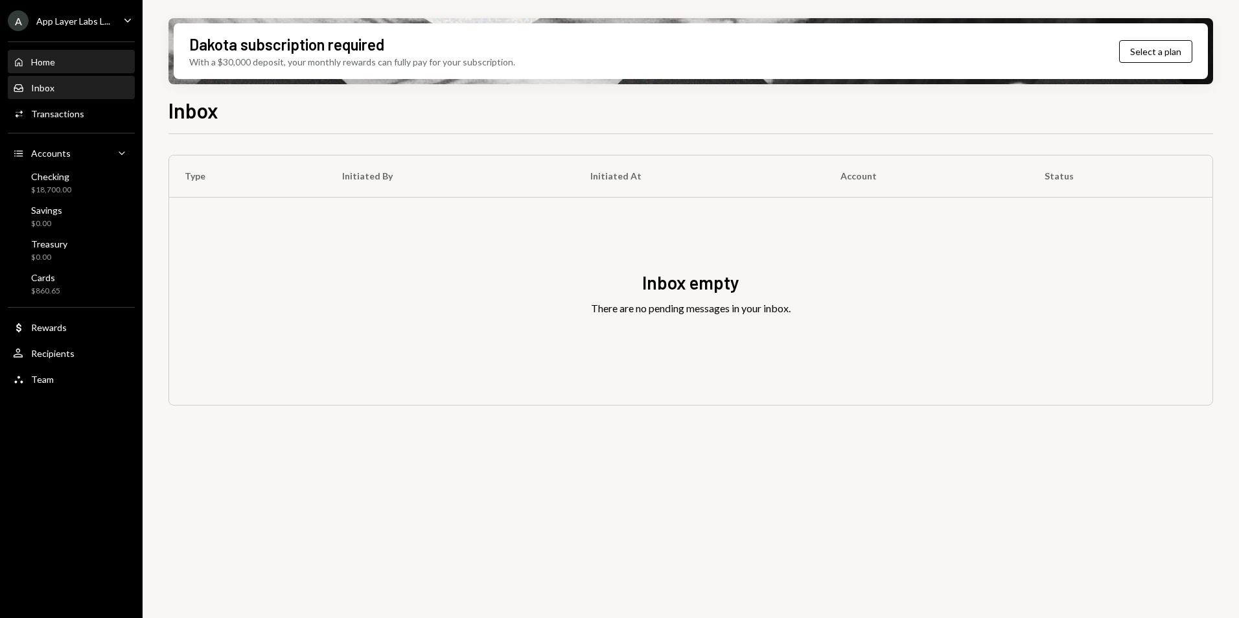 The width and height of the screenshot is (1239, 618). I want to click on div: Rewards, so click(49, 327).